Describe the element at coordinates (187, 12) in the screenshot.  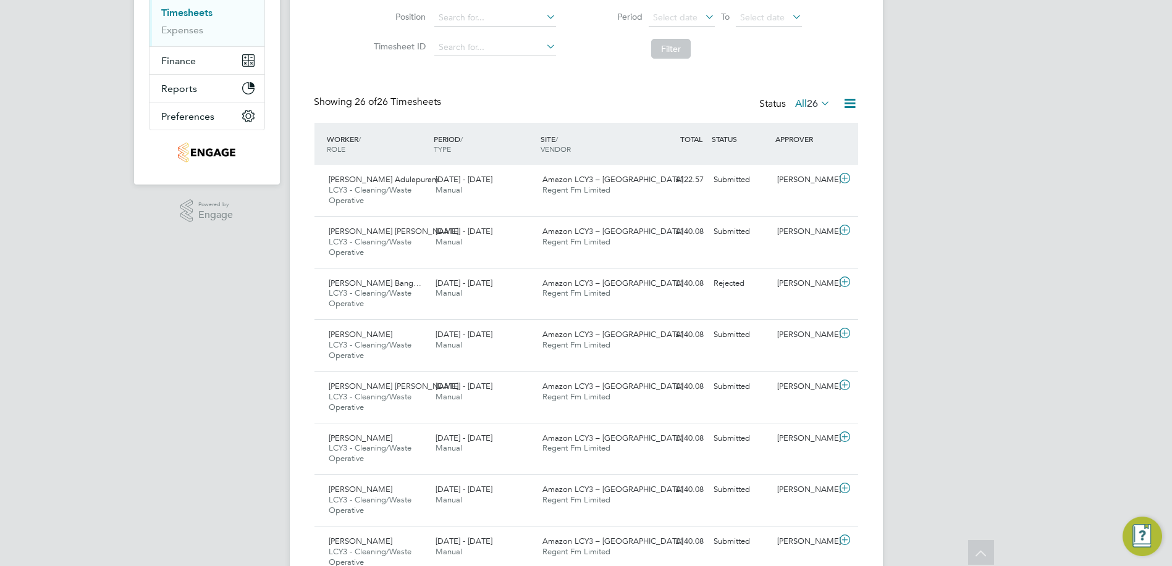
I see `a: Timesheets` at that location.